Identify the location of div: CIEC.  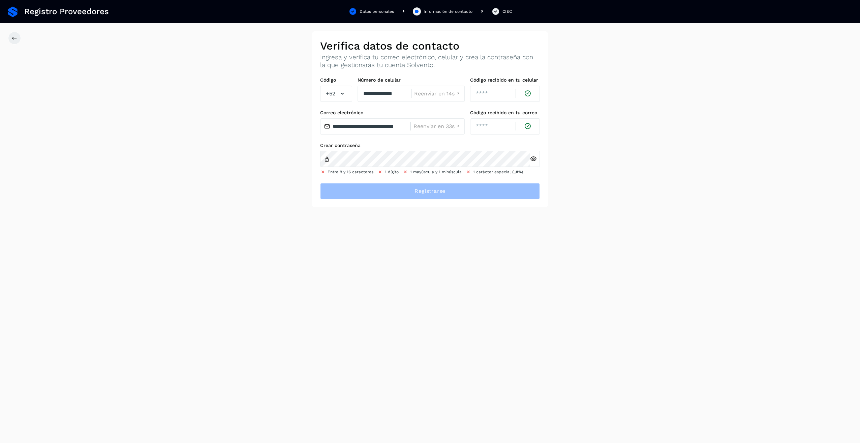
(507, 11).